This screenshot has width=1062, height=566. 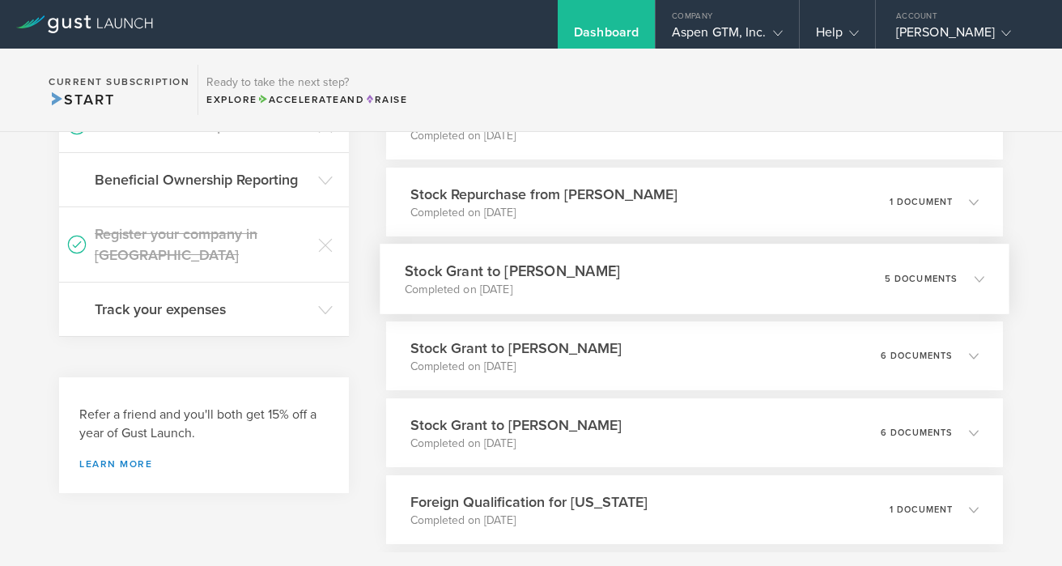 I want to click on h3: Refer a friend and you'll both get 15% off a year of Gust Launch., so click(x=204, y=424).